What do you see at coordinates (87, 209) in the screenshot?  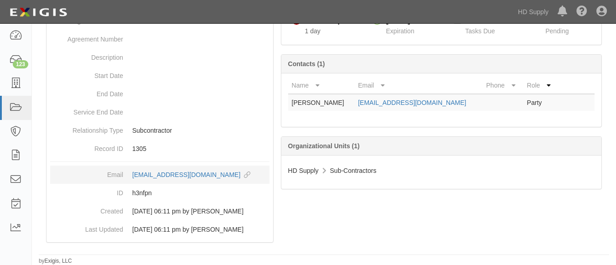 I see `dt: Created` at bounding box center [87, 209].